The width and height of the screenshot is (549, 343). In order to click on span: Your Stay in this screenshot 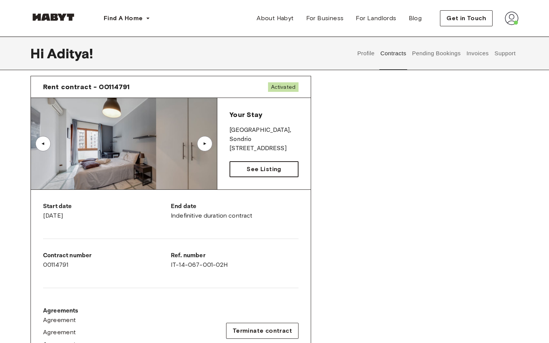, I will do `click(246, 115)`.